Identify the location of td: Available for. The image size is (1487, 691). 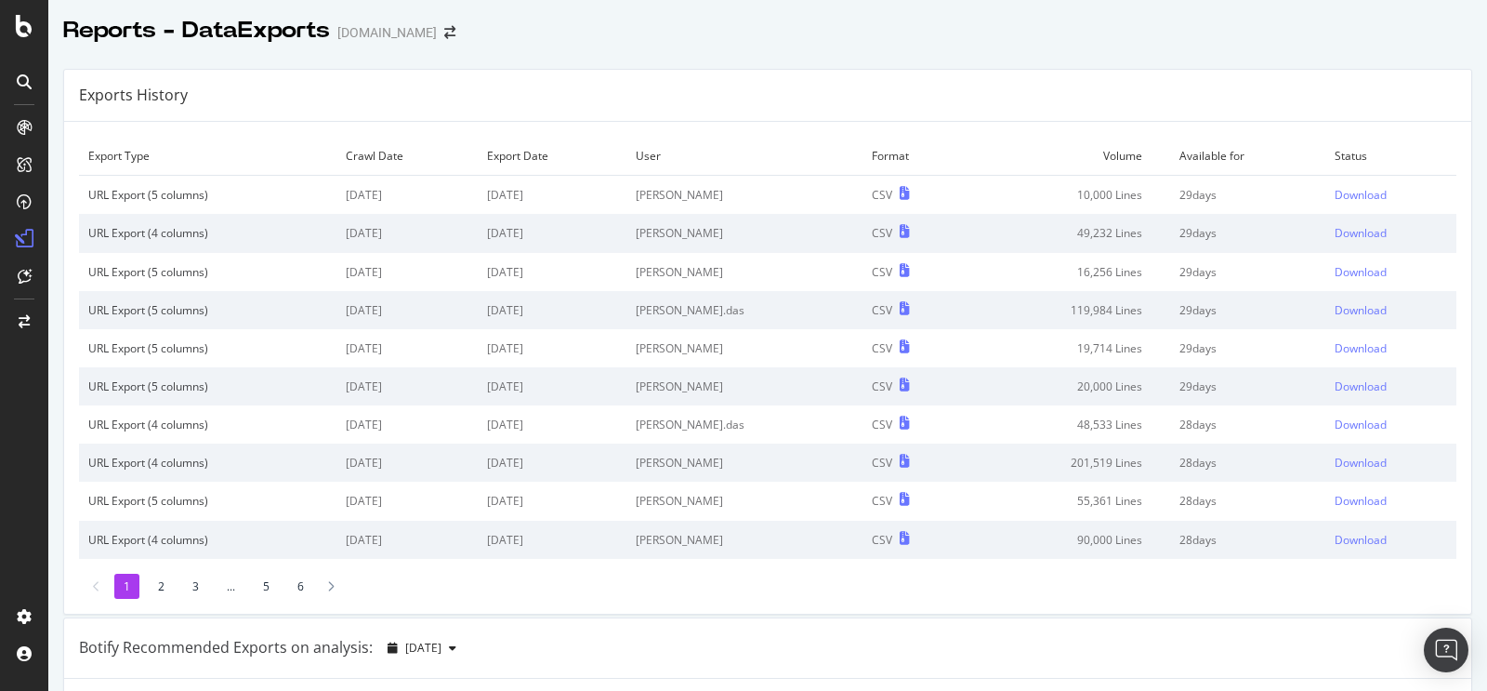
(1247, 156).